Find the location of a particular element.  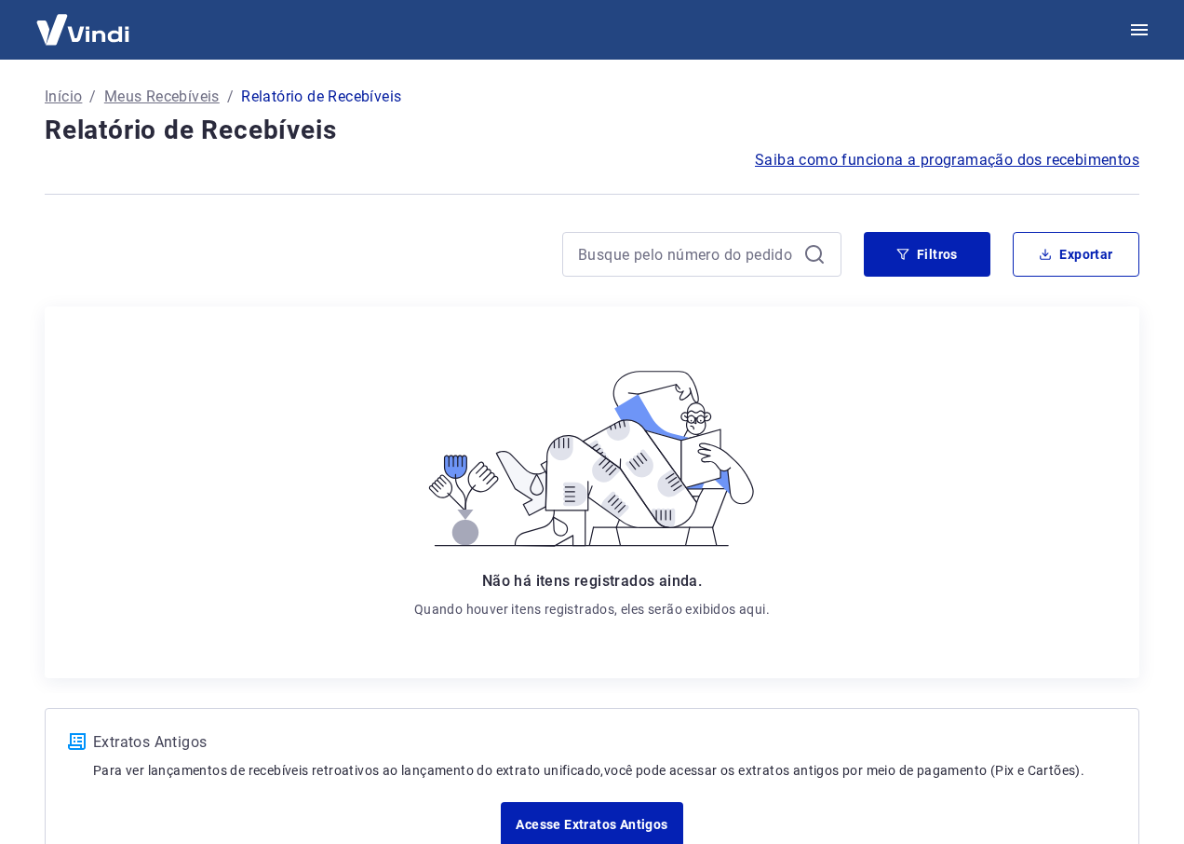

p: Para ver lançamentos de recebíveis retroativos ao lançamento do extrato unificado, você pode aces... is located at coordinates (604, 770).